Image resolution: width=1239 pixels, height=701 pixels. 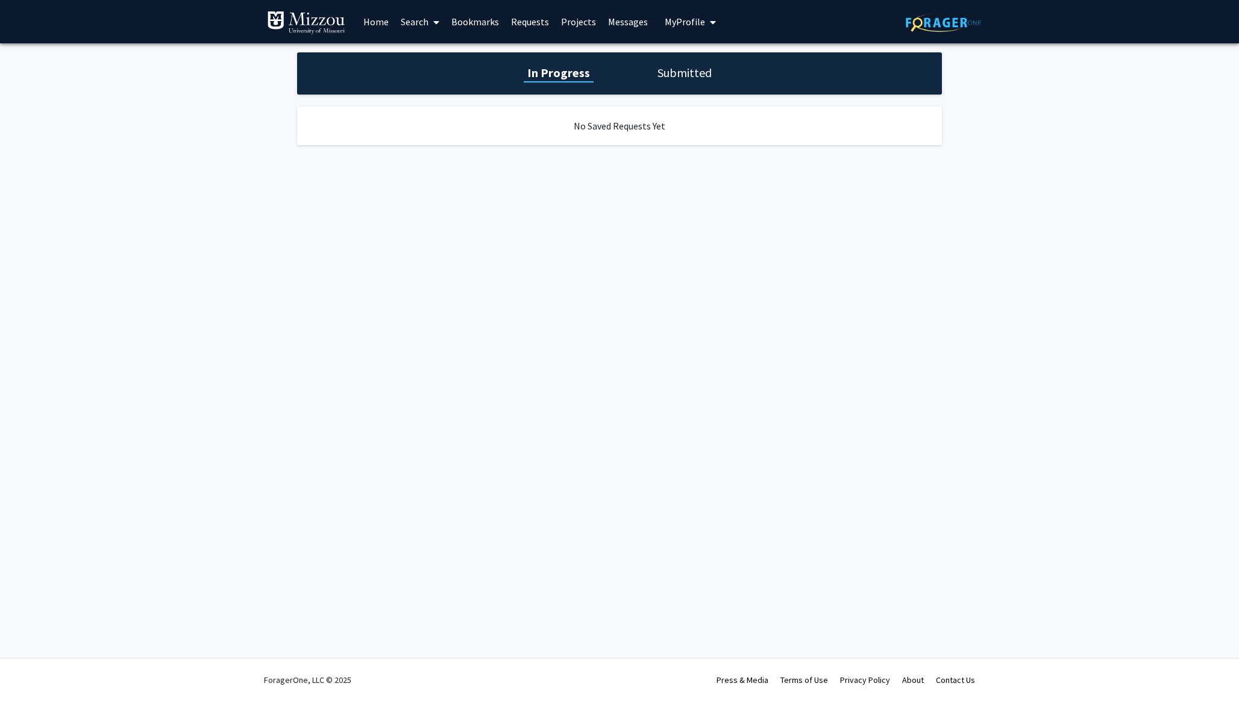 What do you see at coordinates (628, 22) in the screenshot?
I see `a: Messages` at bounding box center [628, 22].